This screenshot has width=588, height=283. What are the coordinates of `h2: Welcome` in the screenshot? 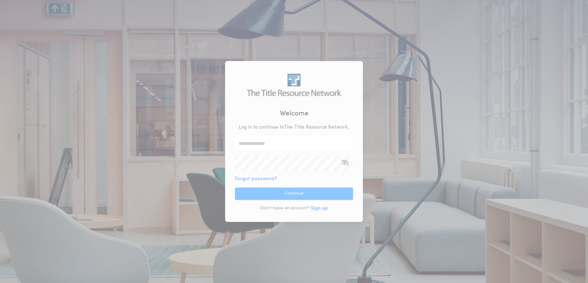 It's located at (294, 114).